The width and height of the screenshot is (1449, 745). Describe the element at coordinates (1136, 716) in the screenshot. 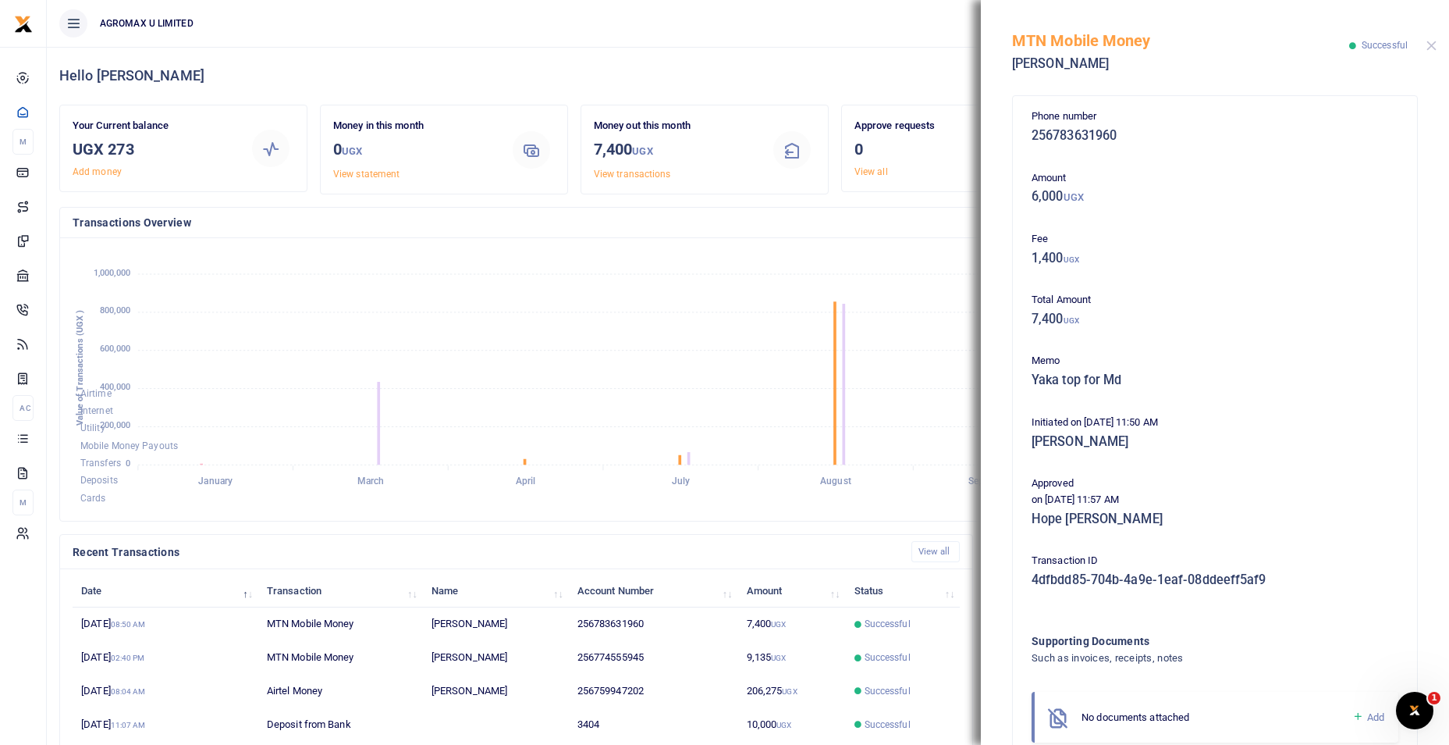

I see `span: No documents attached` at that location.